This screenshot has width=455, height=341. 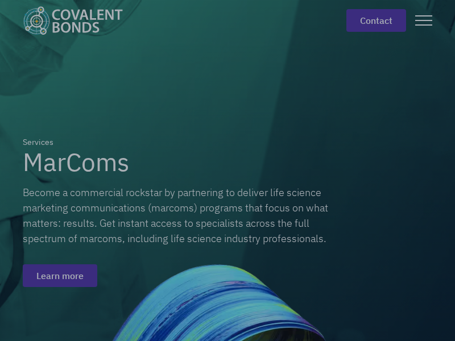 What do you see at coordinates (76, 162) in the screenshot?
I see `h1: MarComs` at bounding box center [76, 162].